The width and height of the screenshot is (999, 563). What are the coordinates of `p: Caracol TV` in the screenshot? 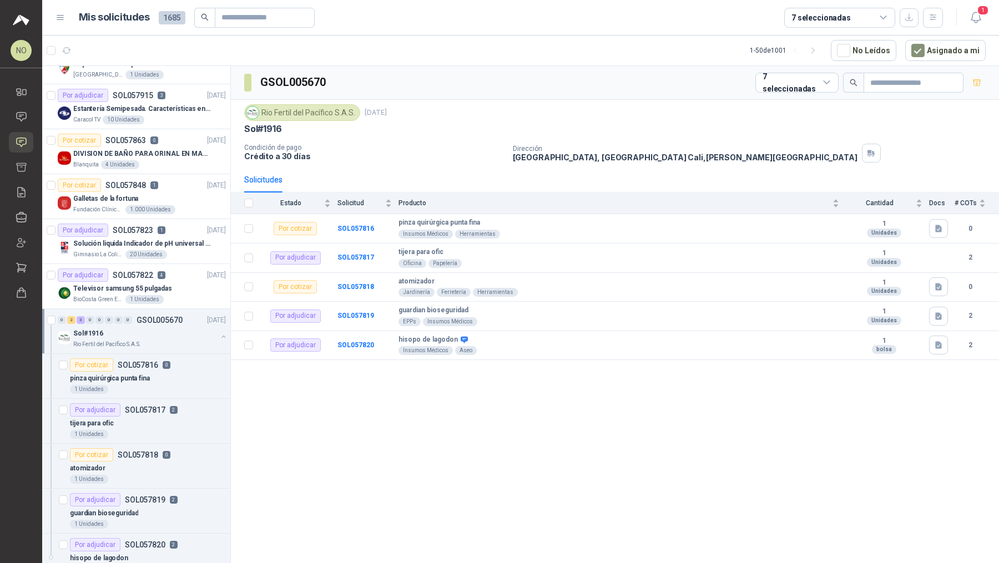 It's located at (87, 120).